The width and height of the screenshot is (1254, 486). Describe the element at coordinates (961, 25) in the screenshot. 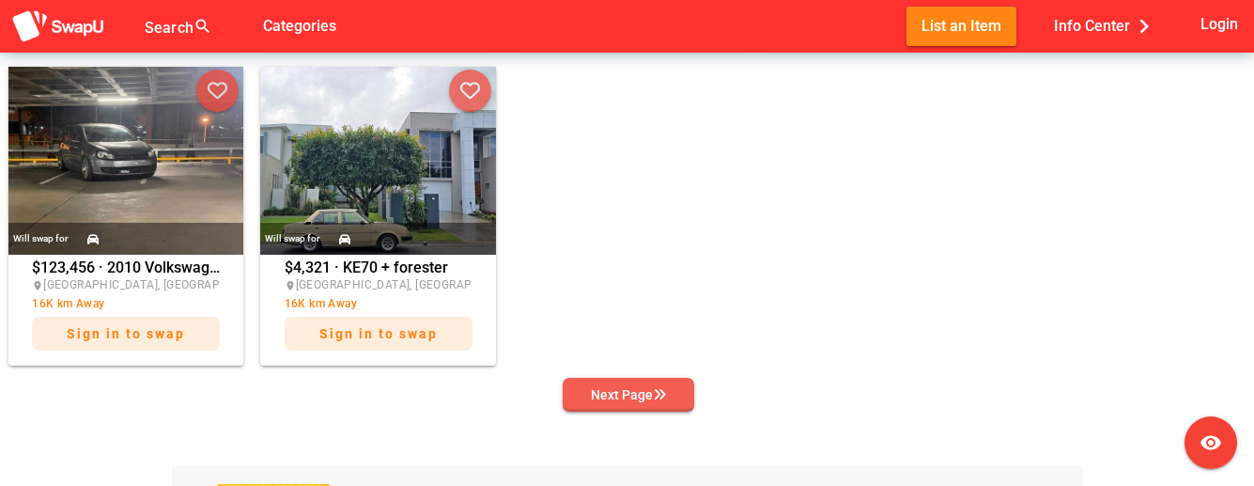

I see `button: List an Item` at that location.